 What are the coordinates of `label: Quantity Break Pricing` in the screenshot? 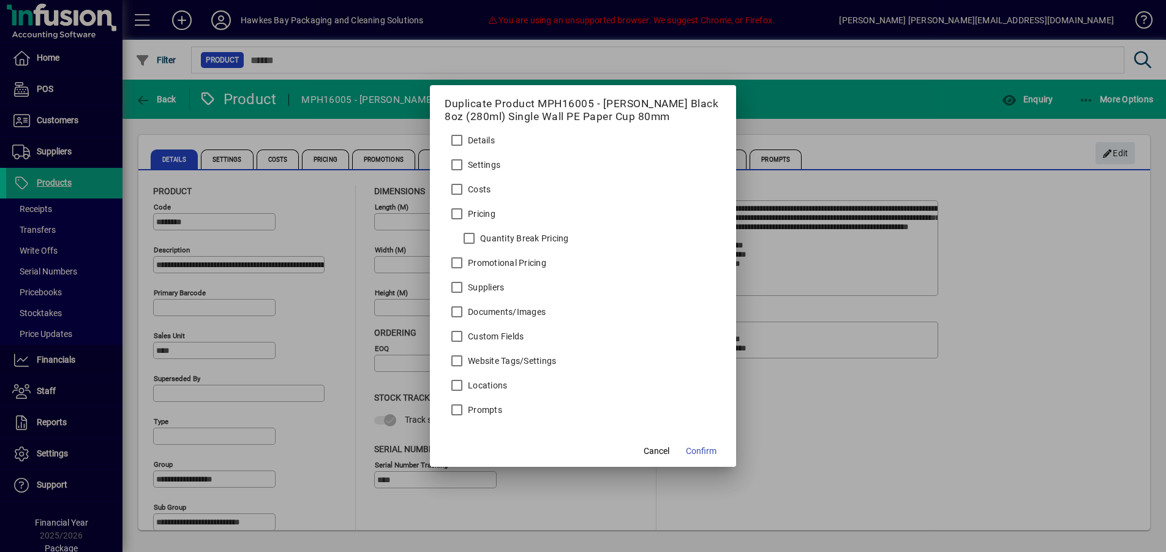 It's located at (523, 238).